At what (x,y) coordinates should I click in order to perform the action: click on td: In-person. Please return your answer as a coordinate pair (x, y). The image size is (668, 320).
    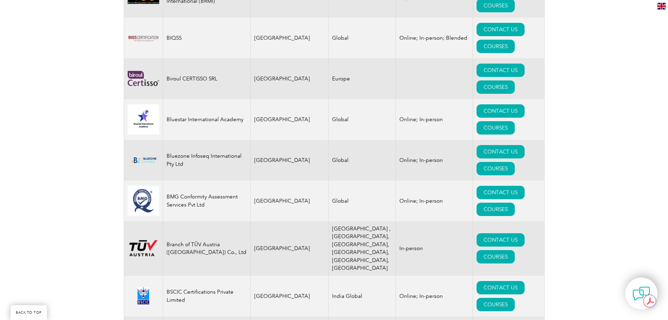
    Looking at the image, I should click on (435, 248).